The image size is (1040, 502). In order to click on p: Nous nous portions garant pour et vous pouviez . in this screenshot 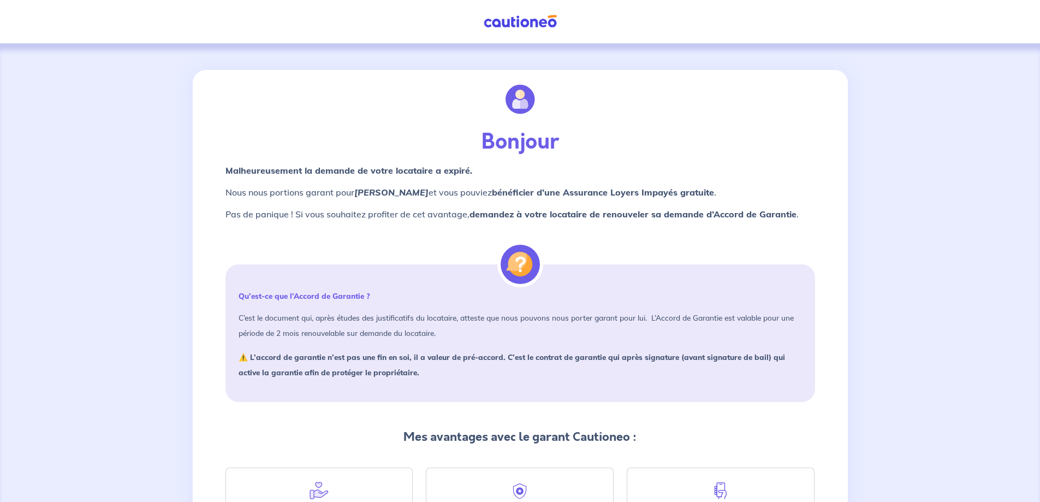, I will do `click(520, 192)`.